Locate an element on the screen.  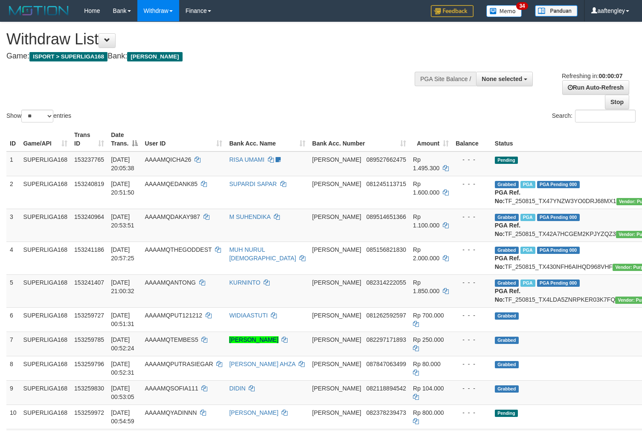
span: 153259830 is located at coordinates (89, 388).